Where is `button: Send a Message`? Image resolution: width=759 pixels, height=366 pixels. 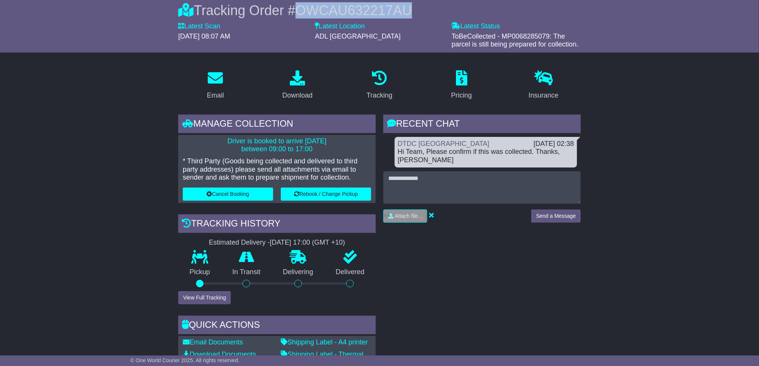 button: Send a Message is located at coordinates (556, 216).